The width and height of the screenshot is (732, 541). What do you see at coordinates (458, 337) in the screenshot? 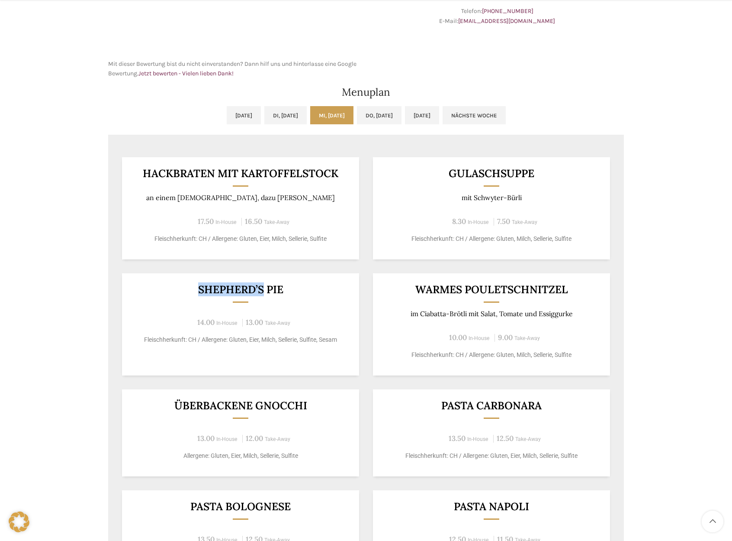
I see `span: 10.00` at bounding box center [458, 337].